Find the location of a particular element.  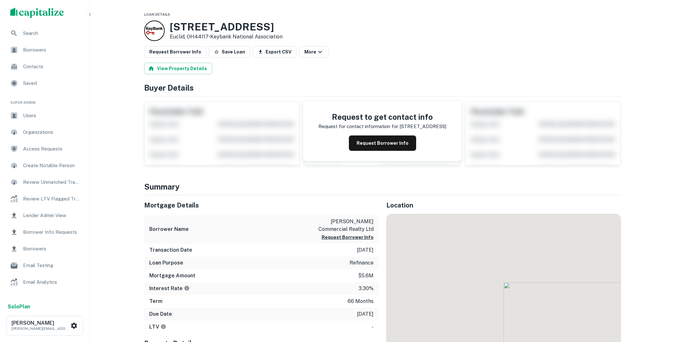

div: Create Notable Person is located at coordinates (45, 166).